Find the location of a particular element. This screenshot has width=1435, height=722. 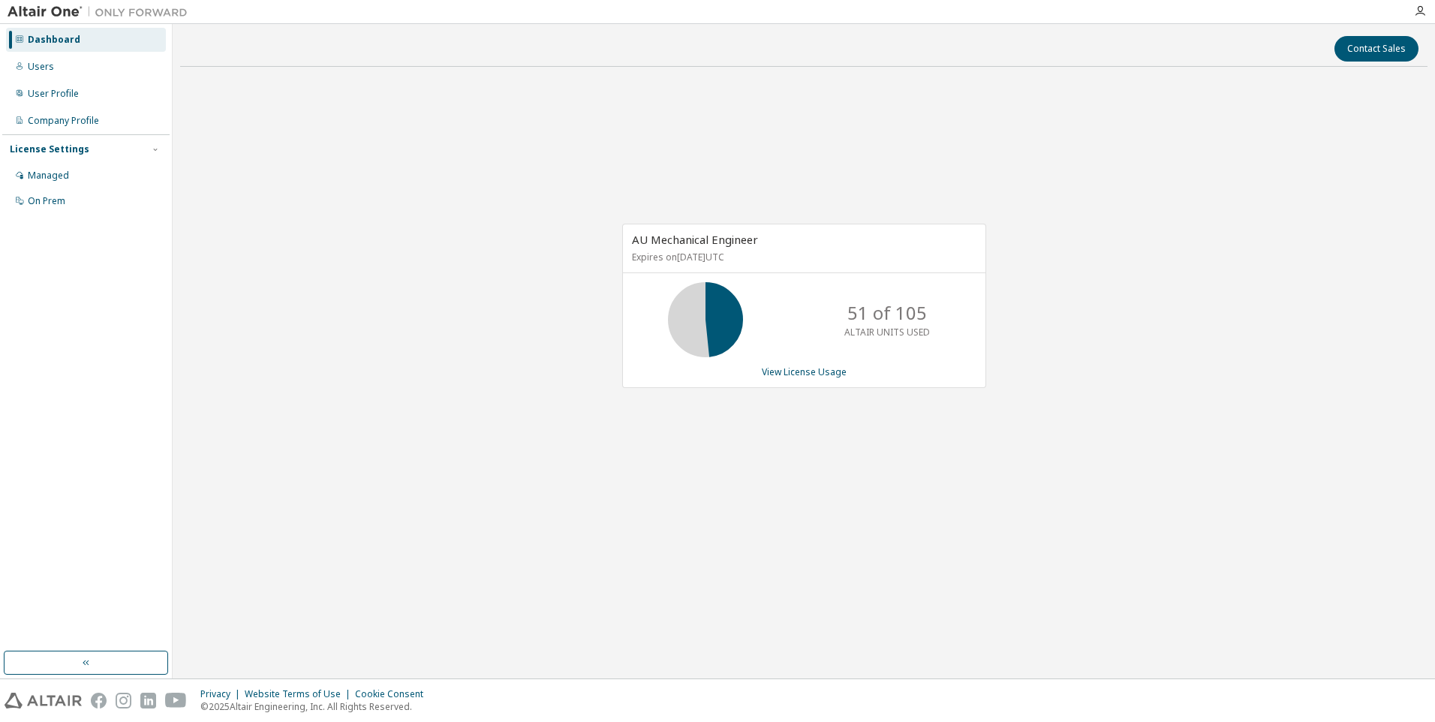

img: youtube.svg is located at coordinates (176, 700).